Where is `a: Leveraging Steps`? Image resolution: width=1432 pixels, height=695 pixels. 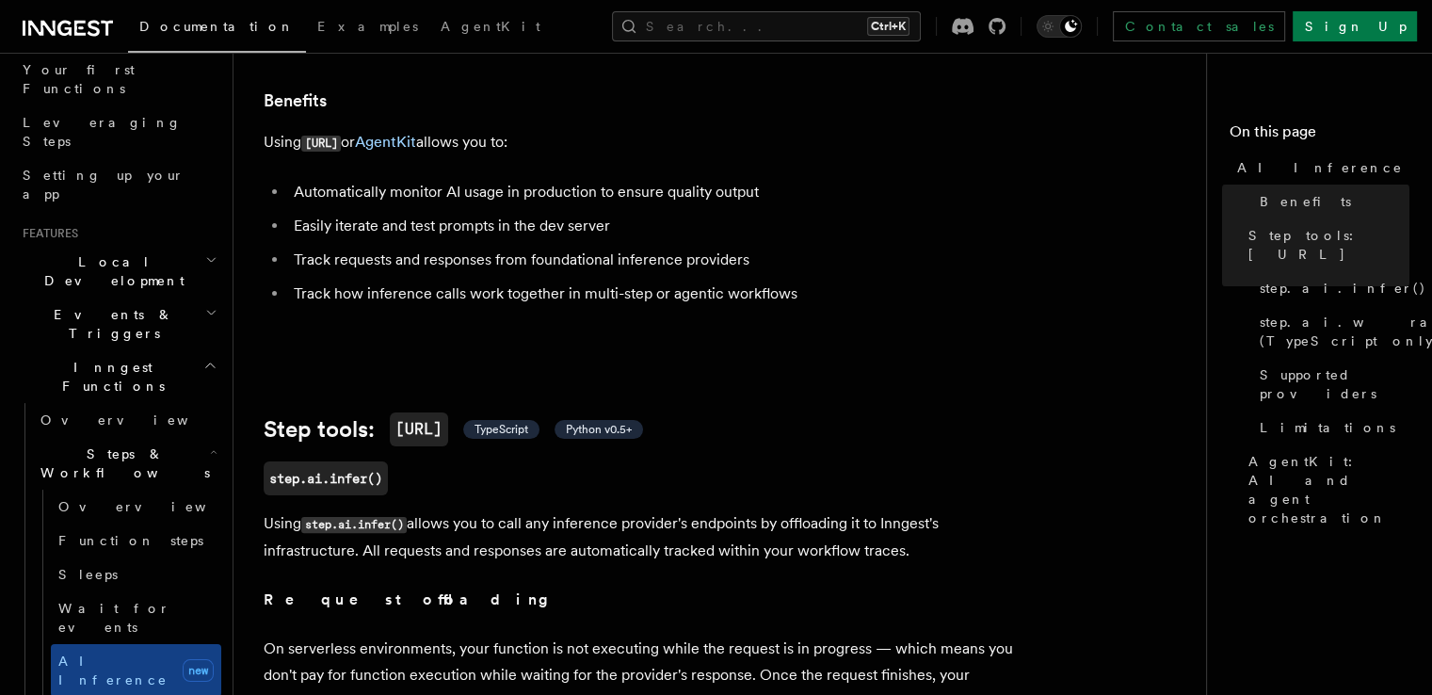
a: Leveraging Steps is located at coordinates (118, 132).